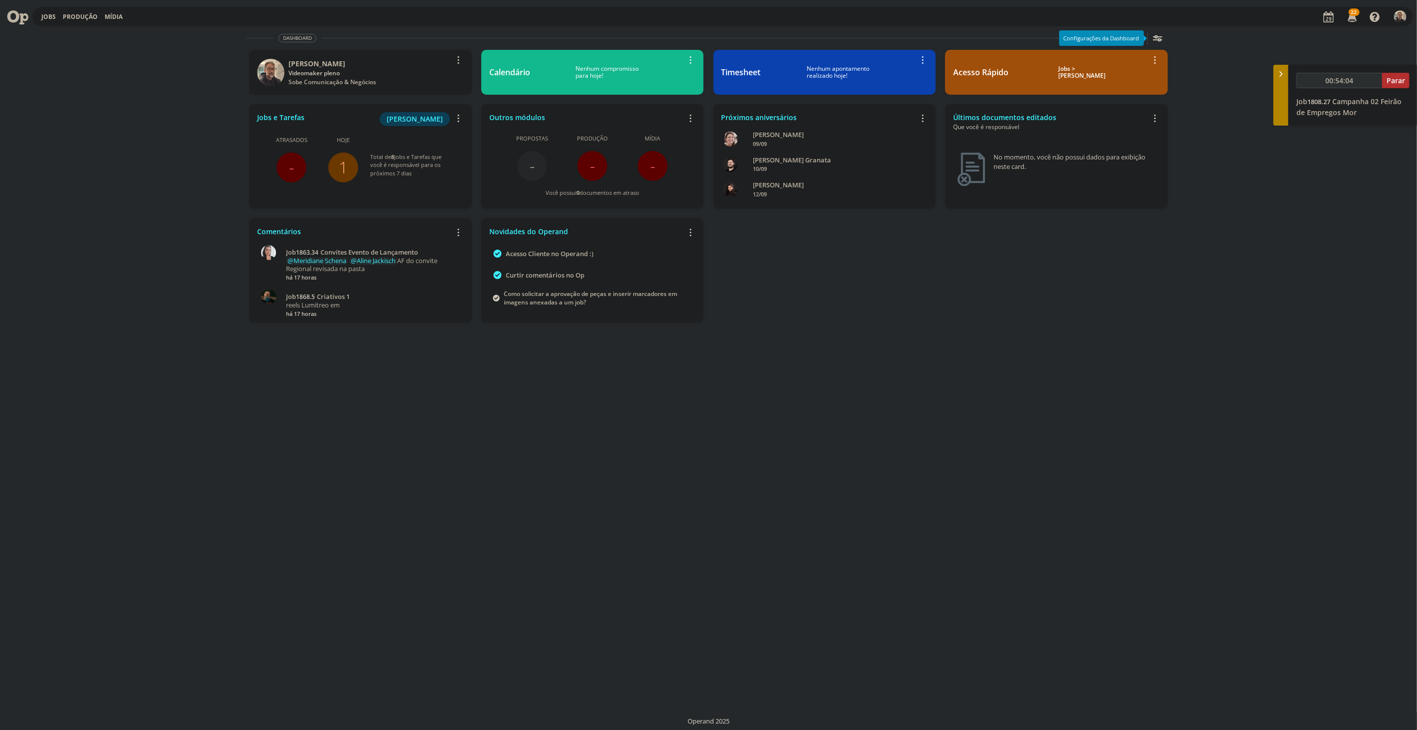 The height and width of the screenshot is (730, 1417). Describe the element at coordinates (268, 297) in the screenshot. I see `img: M` at that location.